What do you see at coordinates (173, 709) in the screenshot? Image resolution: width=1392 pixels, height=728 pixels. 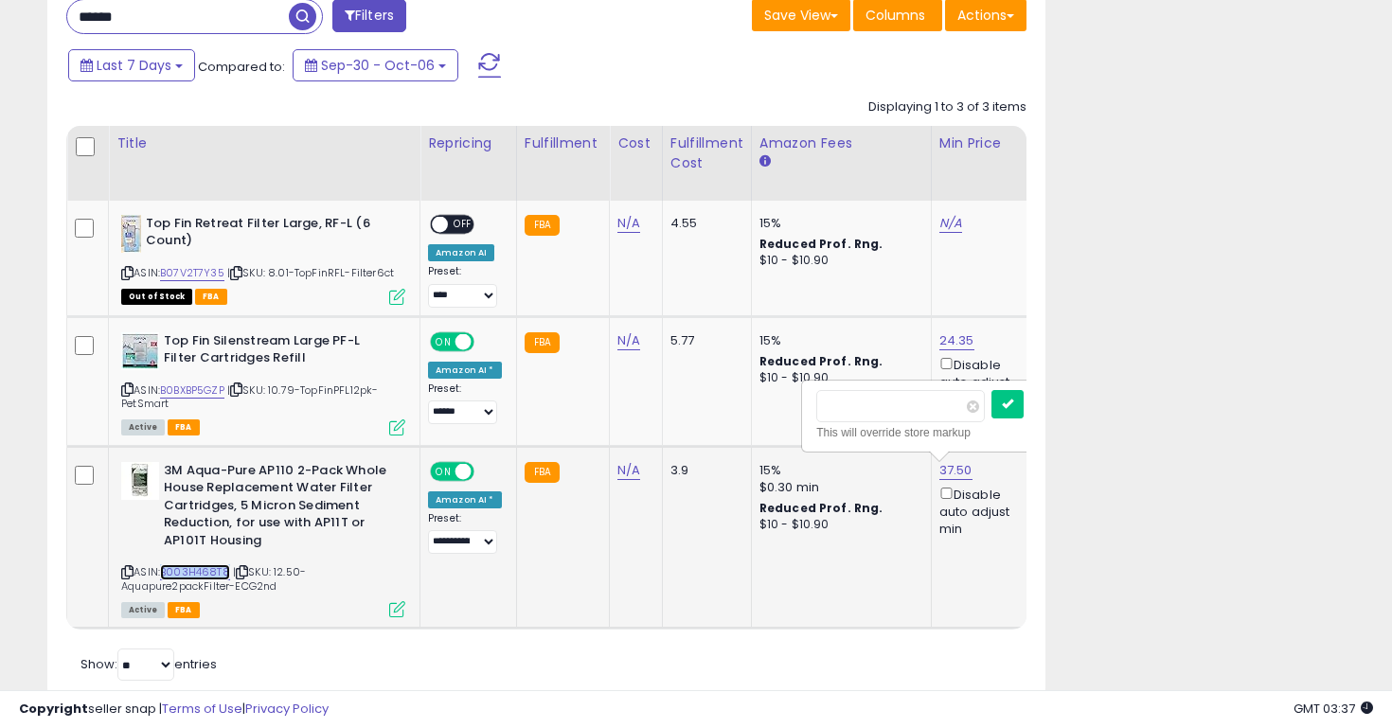 I see `div: seller snap | |` at bounding box center [173, 709].